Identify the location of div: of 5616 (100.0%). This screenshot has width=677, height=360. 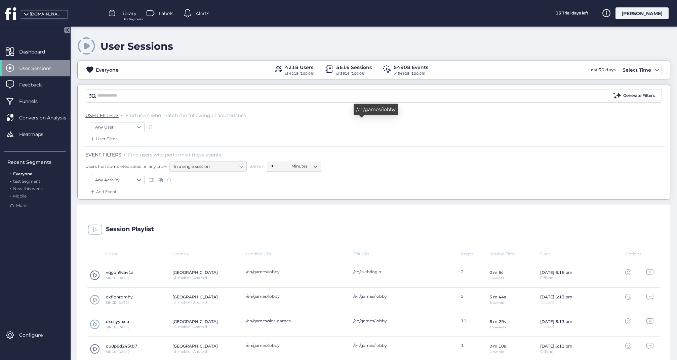
(354, 74).